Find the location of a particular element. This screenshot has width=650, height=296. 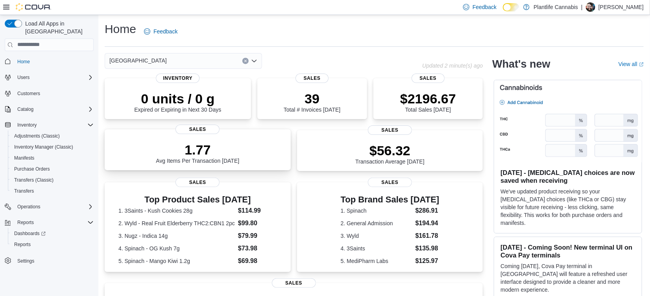

h2: What's new is located at coordinates (521, 64).